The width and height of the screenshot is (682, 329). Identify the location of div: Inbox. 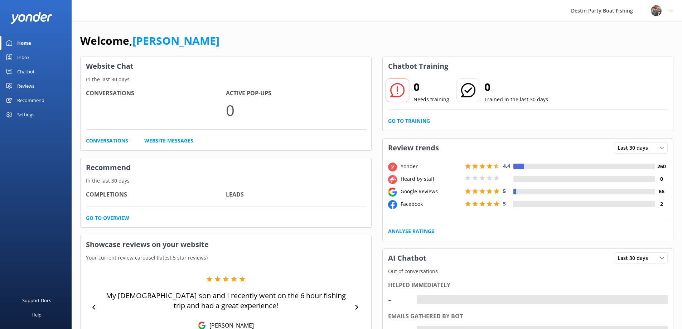
(23, 57).